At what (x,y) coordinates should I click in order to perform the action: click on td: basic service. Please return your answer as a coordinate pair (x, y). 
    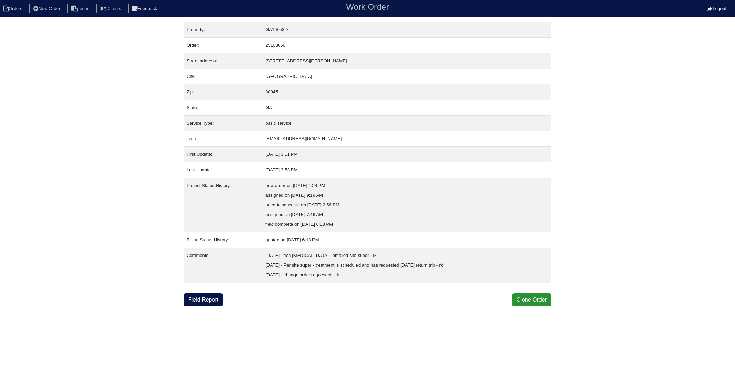
    Looking at the image, I should click on (407, 123).